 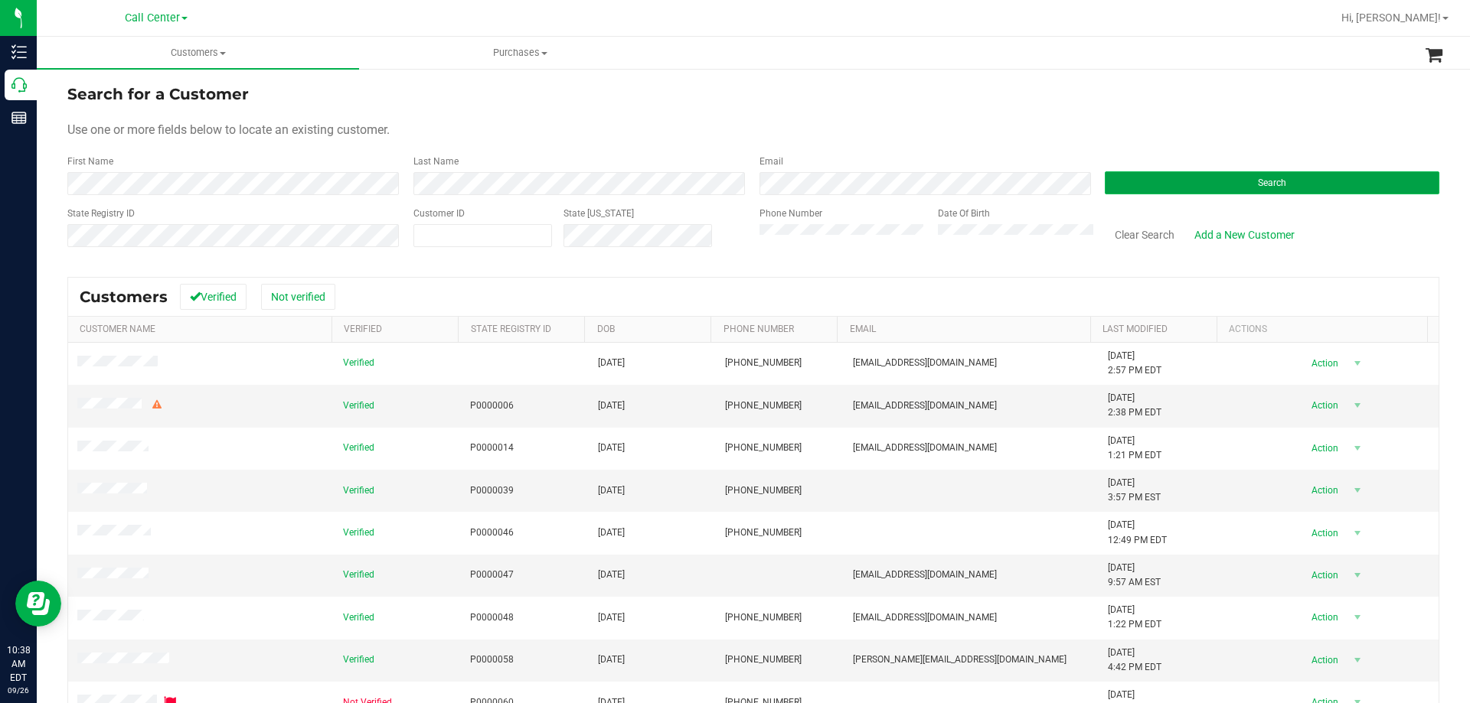 I want to click on a: Customers, so click(x=197, y=53).